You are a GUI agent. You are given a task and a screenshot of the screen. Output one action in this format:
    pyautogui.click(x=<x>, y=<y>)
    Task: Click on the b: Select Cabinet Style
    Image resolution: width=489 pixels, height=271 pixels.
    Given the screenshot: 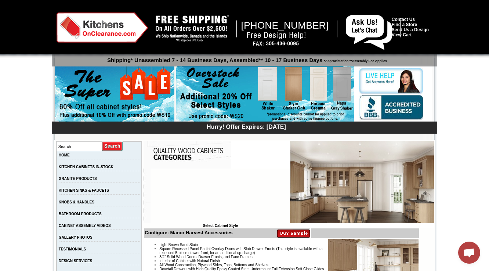 What is the action you would take?
    pyautogui.click(x=220, y=226)
    